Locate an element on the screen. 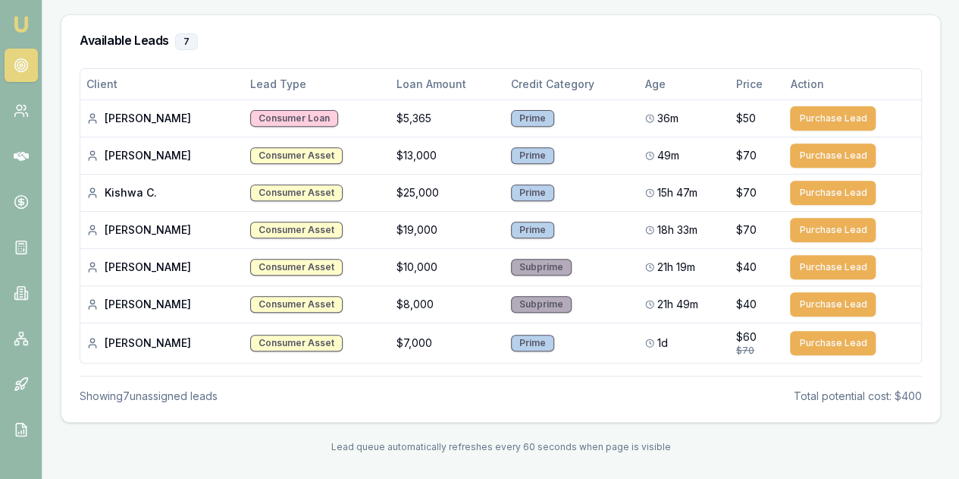 Image resolution: width=959 pixels, height=479 pixels. th: Client is located at coordinates (162, 84).